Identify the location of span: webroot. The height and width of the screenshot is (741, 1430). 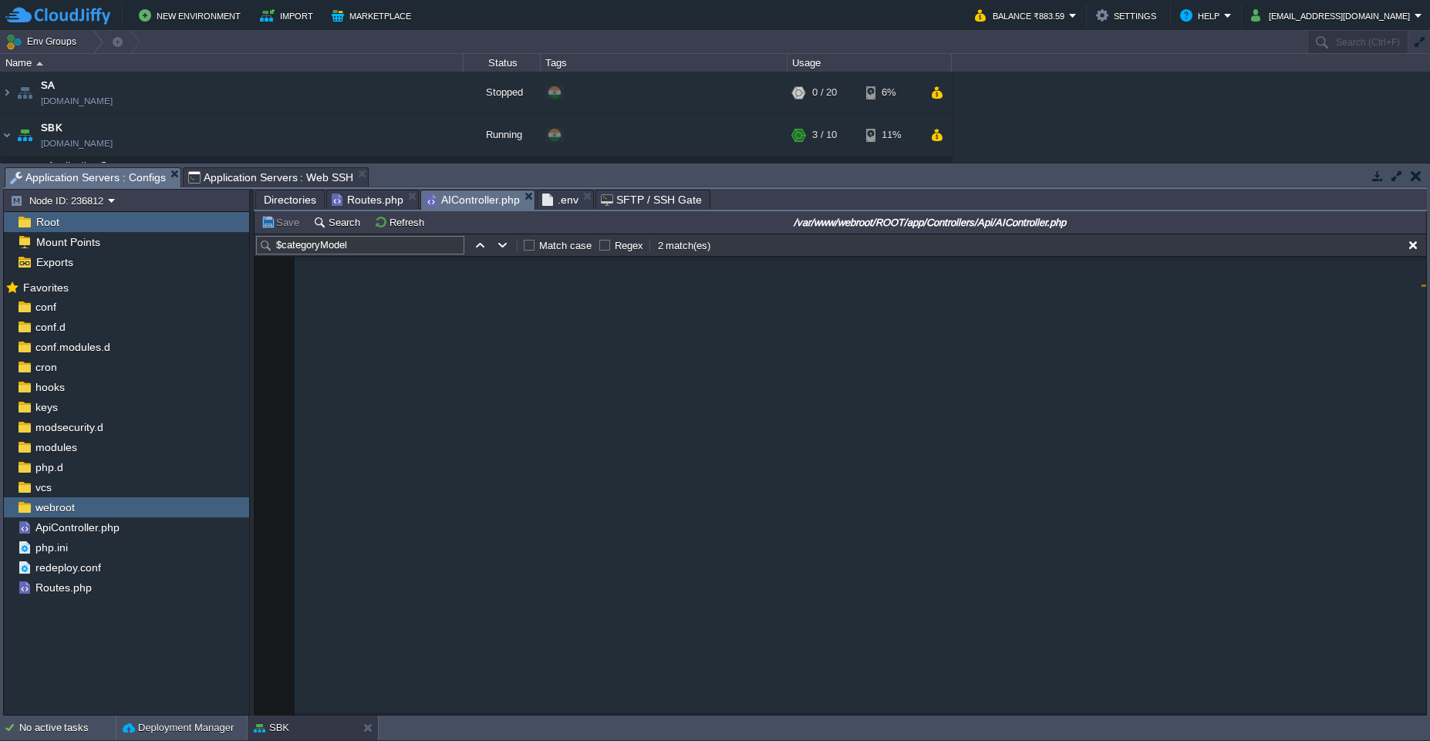
(55, 508).